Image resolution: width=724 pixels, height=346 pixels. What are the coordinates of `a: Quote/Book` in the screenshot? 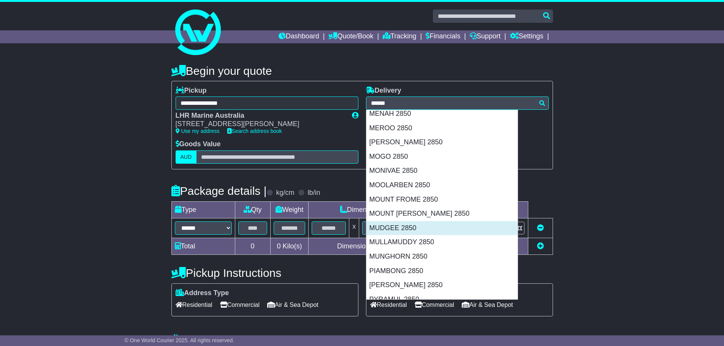 It's located at (351, 37).